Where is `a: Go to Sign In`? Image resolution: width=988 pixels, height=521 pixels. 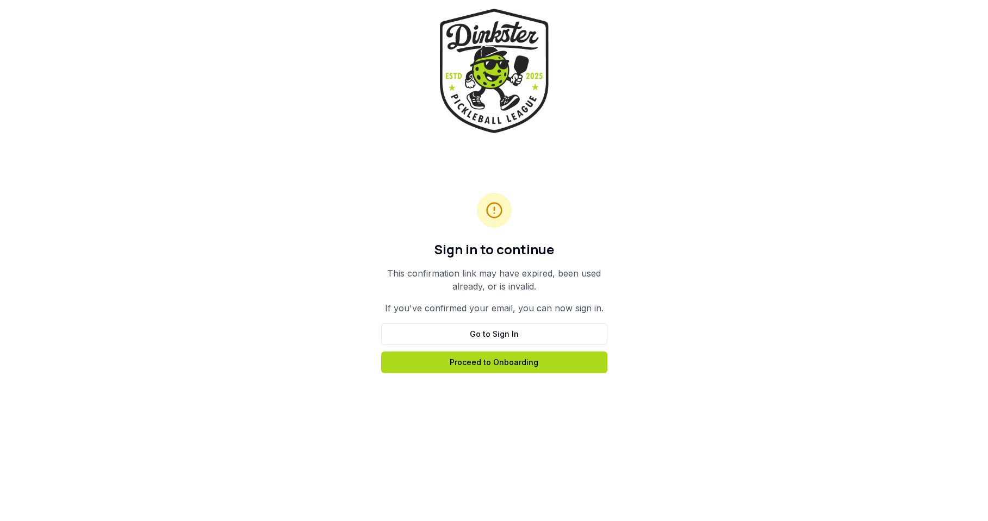
a: Go to Sign In is located at coordinates (494, 334).